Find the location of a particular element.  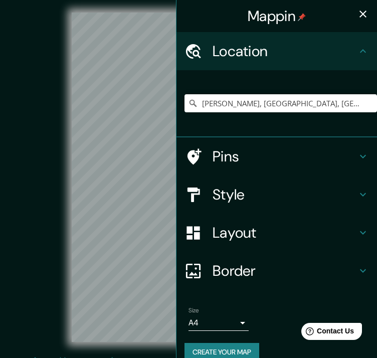

h4: Location is located at coordinates (285, 51).